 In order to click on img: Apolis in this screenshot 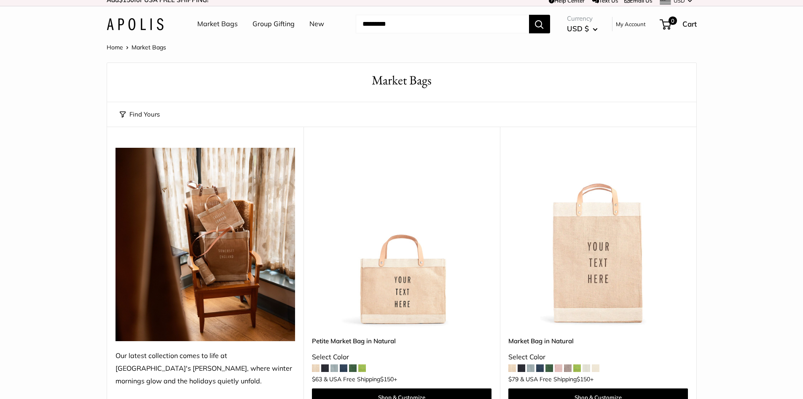, I will do `click(135, 24)`.